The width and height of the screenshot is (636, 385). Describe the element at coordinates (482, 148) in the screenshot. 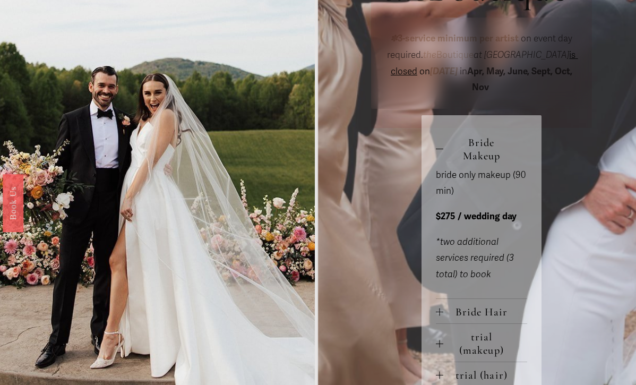

I see `button: Bride Makeup` at that location.